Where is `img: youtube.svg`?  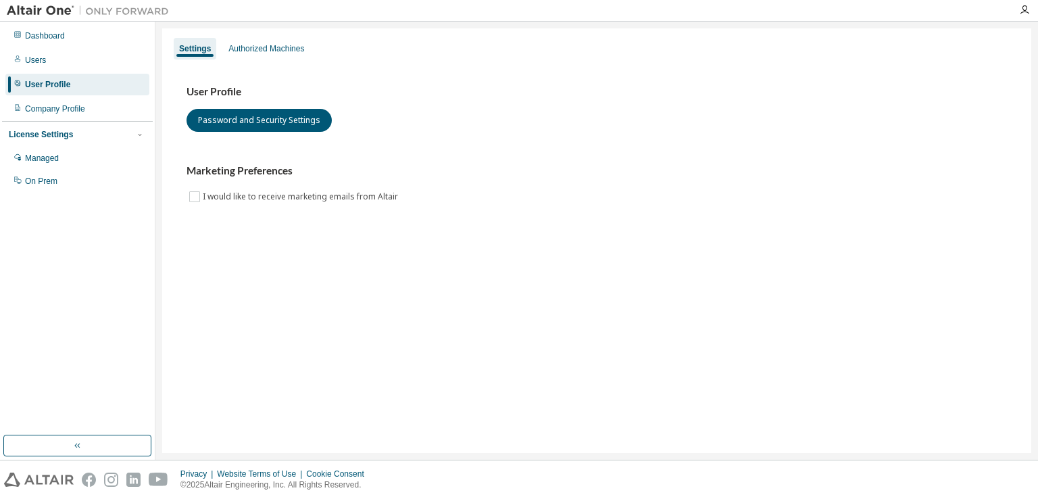
img: youtube.svg is located at coordinates (158, 479).